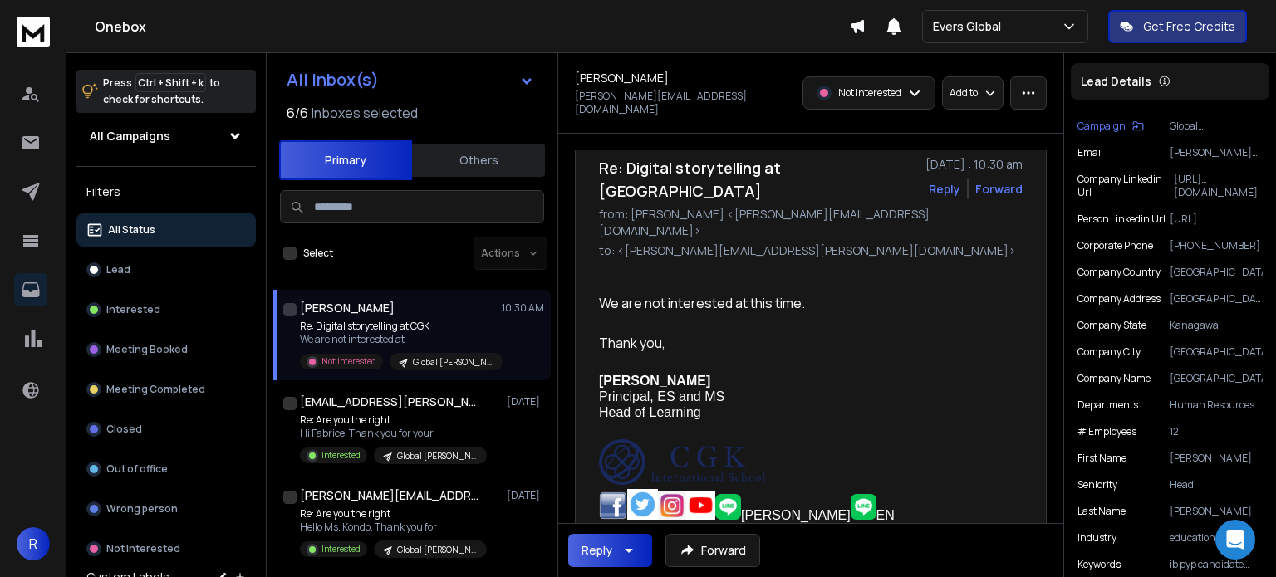  I want to click on button: Campaign, so click(1110, 126).